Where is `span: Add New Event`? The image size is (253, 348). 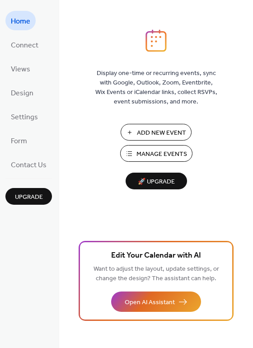
span: Add New Event is located at coordinates (161, 133).